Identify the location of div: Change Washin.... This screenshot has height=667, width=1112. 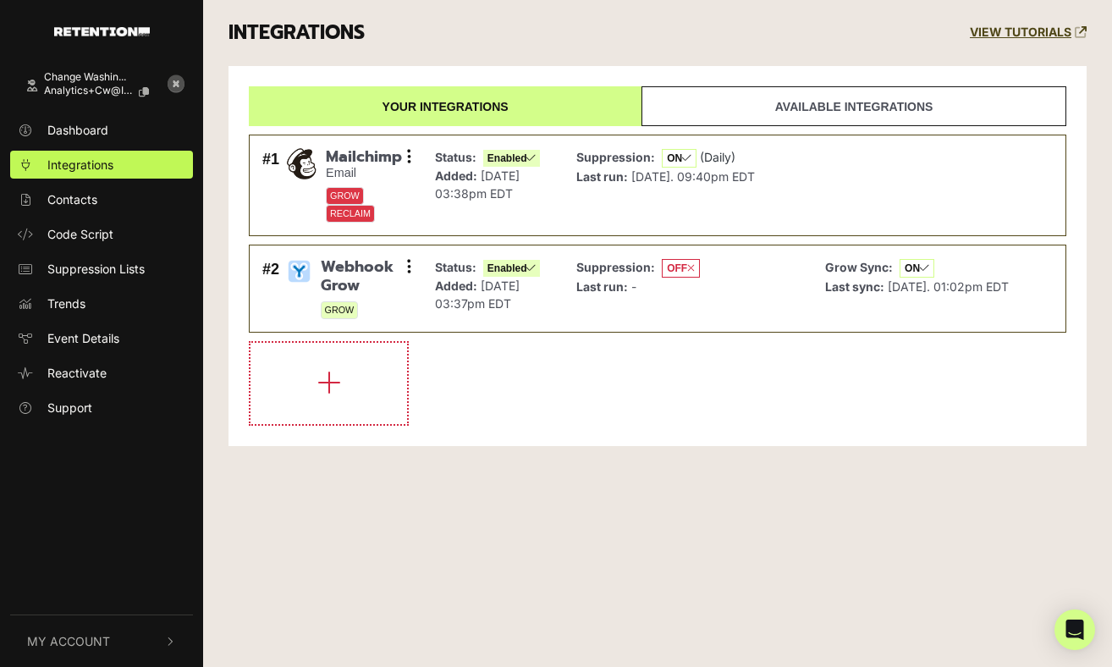
(103, 77).